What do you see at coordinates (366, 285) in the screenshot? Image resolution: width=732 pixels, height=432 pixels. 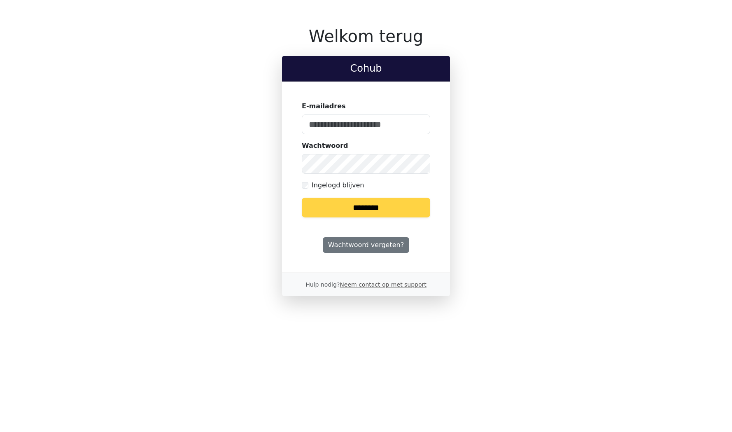 I see `small: Hulp nodig?` at bounding box center [366, 285].